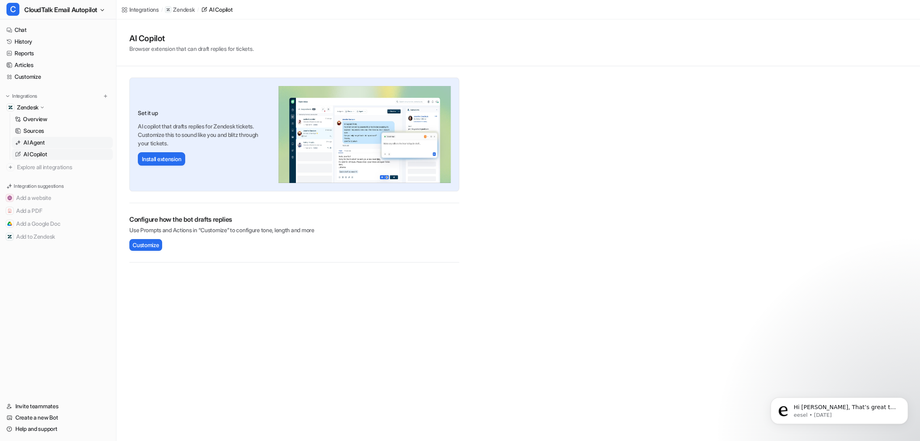 This screenshot has width=920, height=441. Describe the element at coordinates (81, 30) in the screenshot. I see `div: message notification from eesel, 2d ago. Hi Jiri, That’s great to hear - Thanks for letting me kn...` at that location.